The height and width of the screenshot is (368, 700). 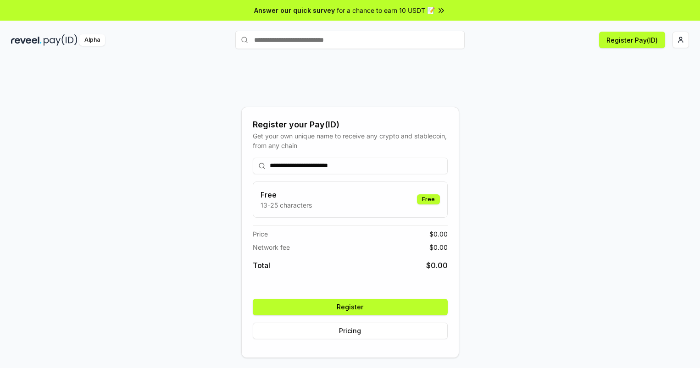 I want to click on img: pay_id, so click(x=61, y=40).